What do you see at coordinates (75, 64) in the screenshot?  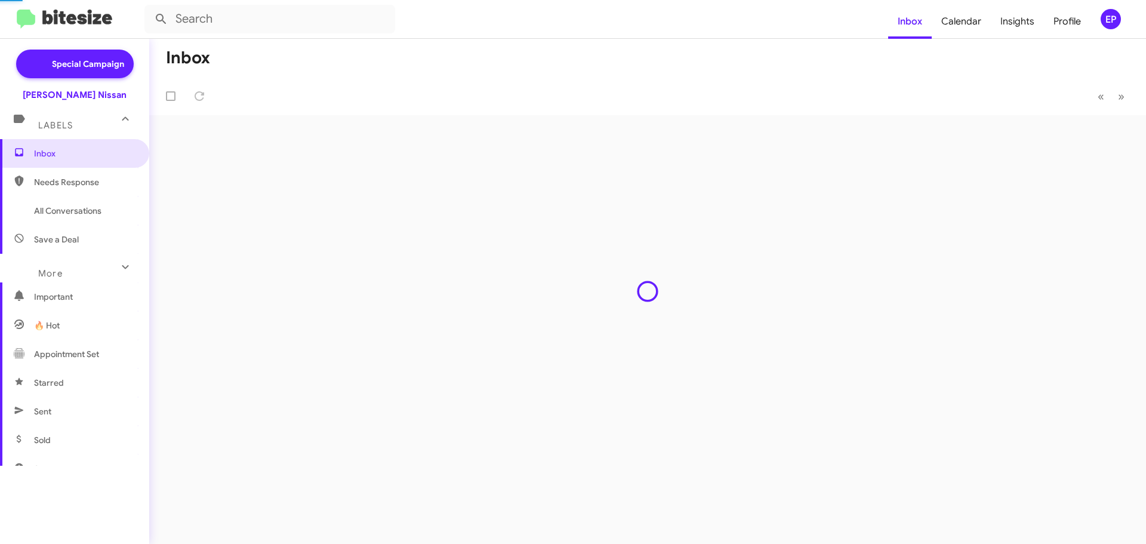 I see `a: Special Campaign` at bounding box center [75, 64].